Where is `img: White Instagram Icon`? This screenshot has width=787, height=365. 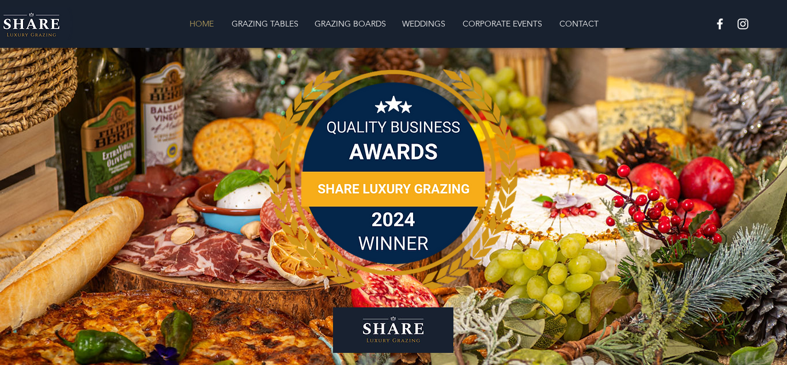
img: White Instagram Icon is located at coordinates (743, 24).